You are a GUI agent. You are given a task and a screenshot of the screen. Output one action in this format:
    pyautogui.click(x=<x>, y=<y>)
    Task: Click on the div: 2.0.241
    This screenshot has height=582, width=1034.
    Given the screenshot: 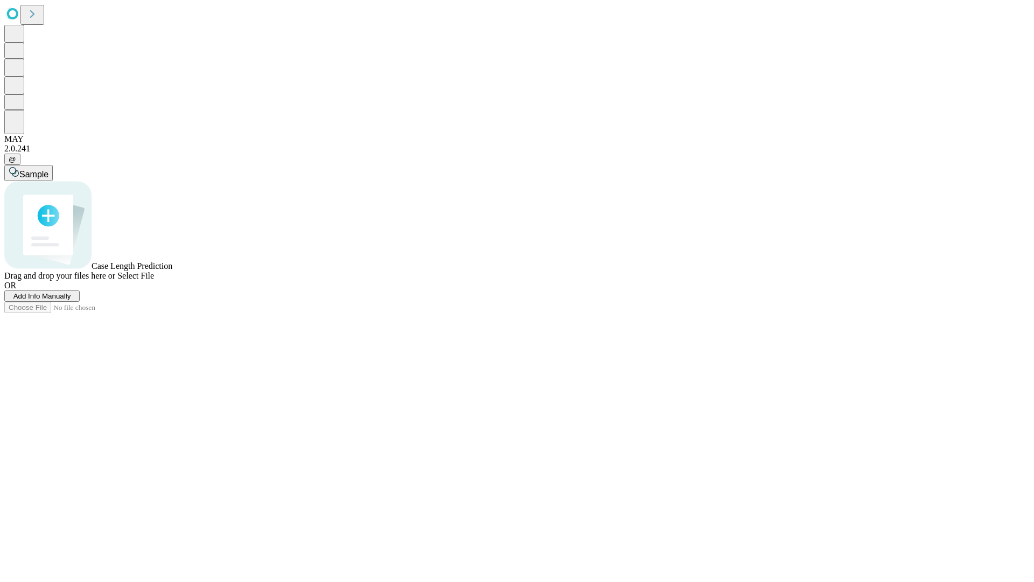 What is the action you would take?
    pyautogui.click(x=517, y=149)
    